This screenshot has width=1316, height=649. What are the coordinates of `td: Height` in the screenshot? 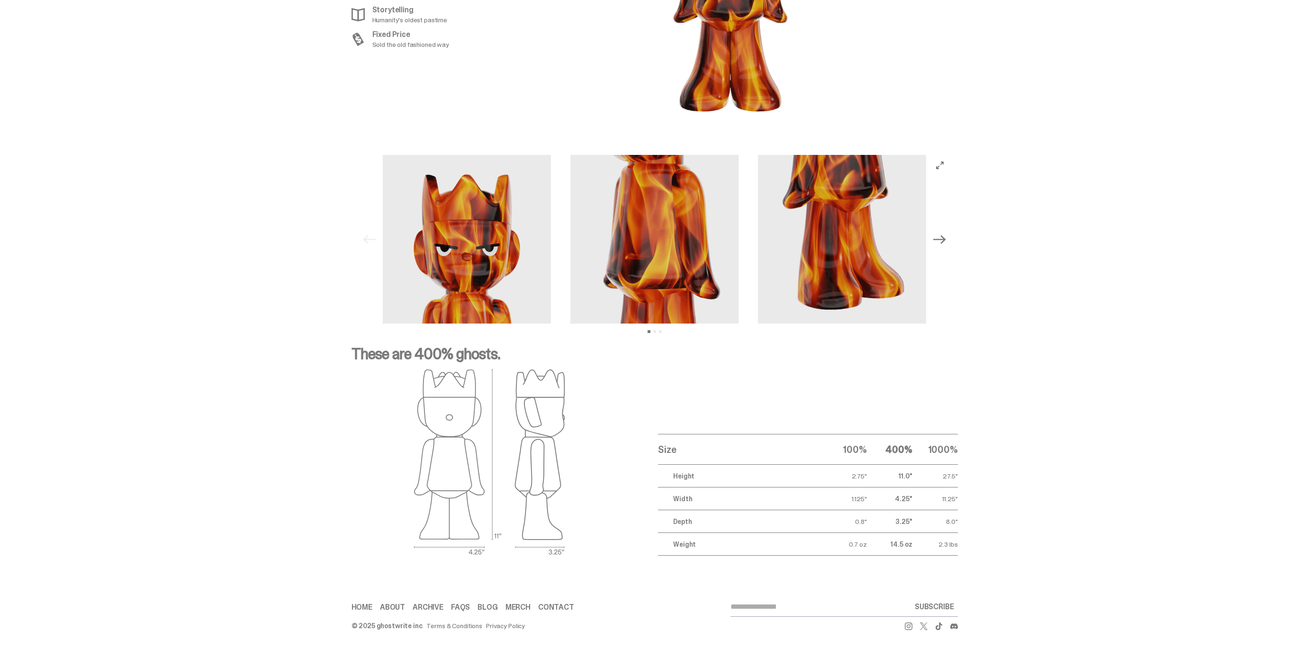 It's located at (740, 476).